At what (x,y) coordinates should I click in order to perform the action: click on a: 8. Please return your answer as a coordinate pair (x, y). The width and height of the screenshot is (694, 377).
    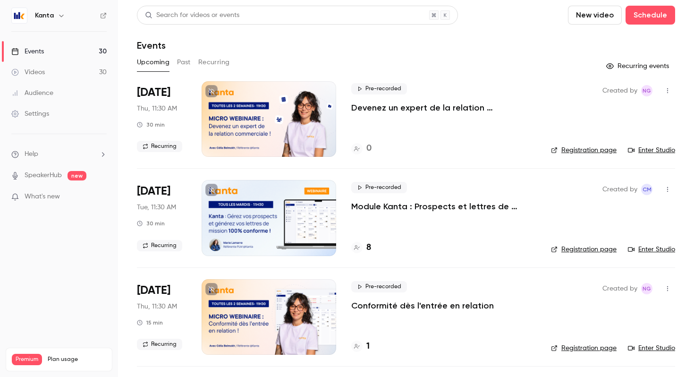
    Looking at the image, I should click on (361, 247).